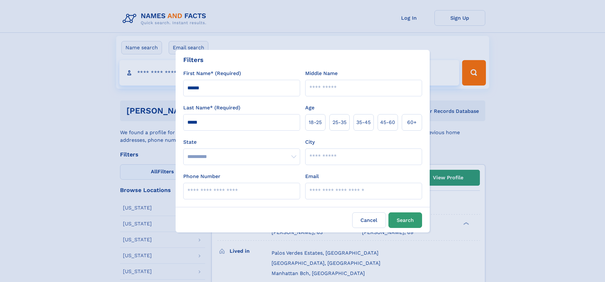  I want to click on div: Filters, so click(193, 60).